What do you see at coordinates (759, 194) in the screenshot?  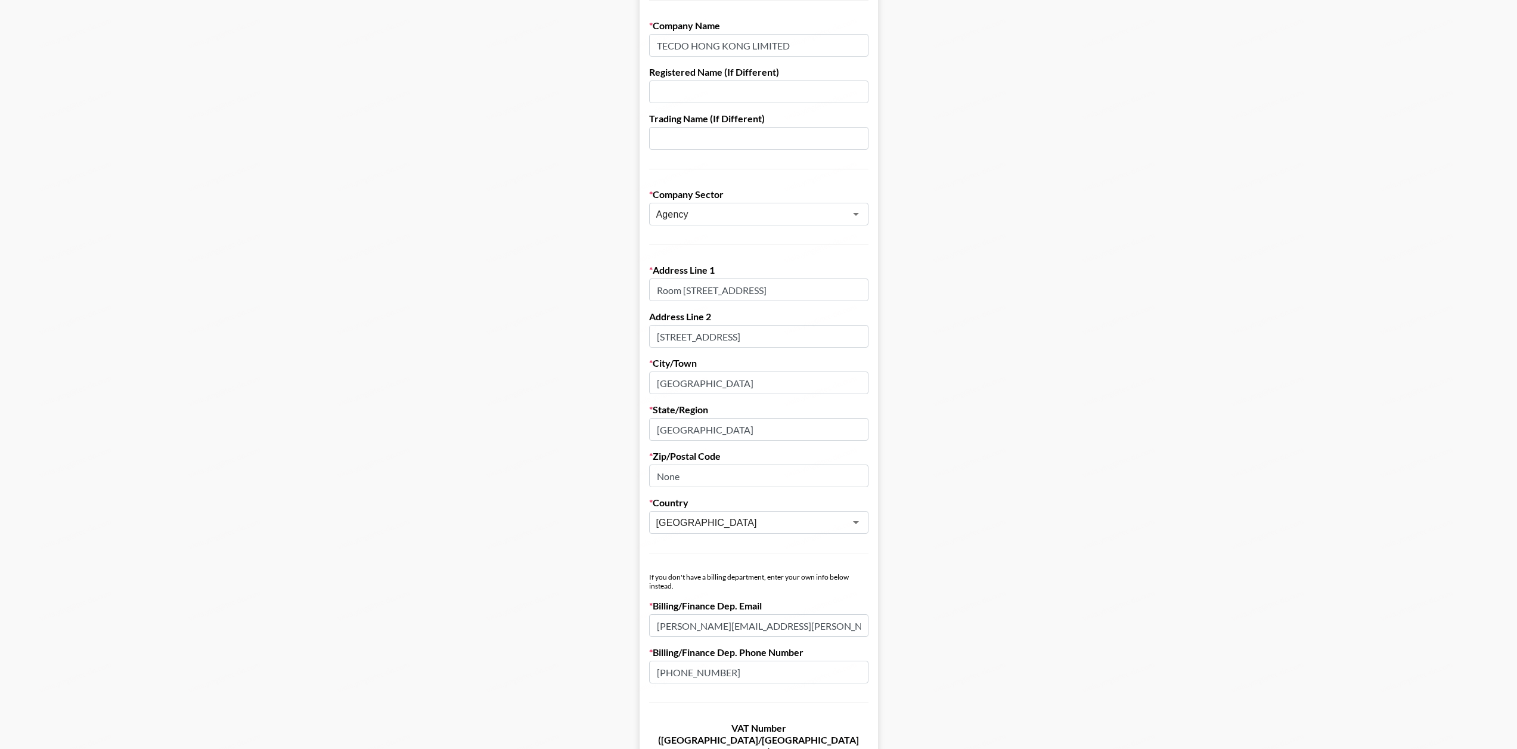 I see `label: Company Sector` at bounding box center [759, 194].